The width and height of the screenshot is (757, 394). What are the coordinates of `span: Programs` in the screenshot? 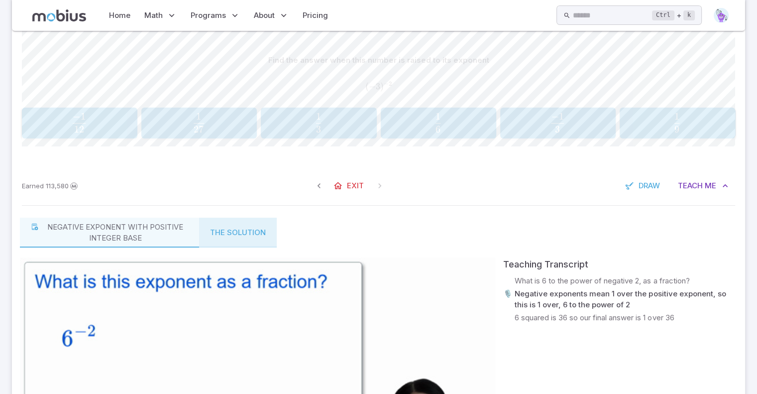 It's located at (208, 15).